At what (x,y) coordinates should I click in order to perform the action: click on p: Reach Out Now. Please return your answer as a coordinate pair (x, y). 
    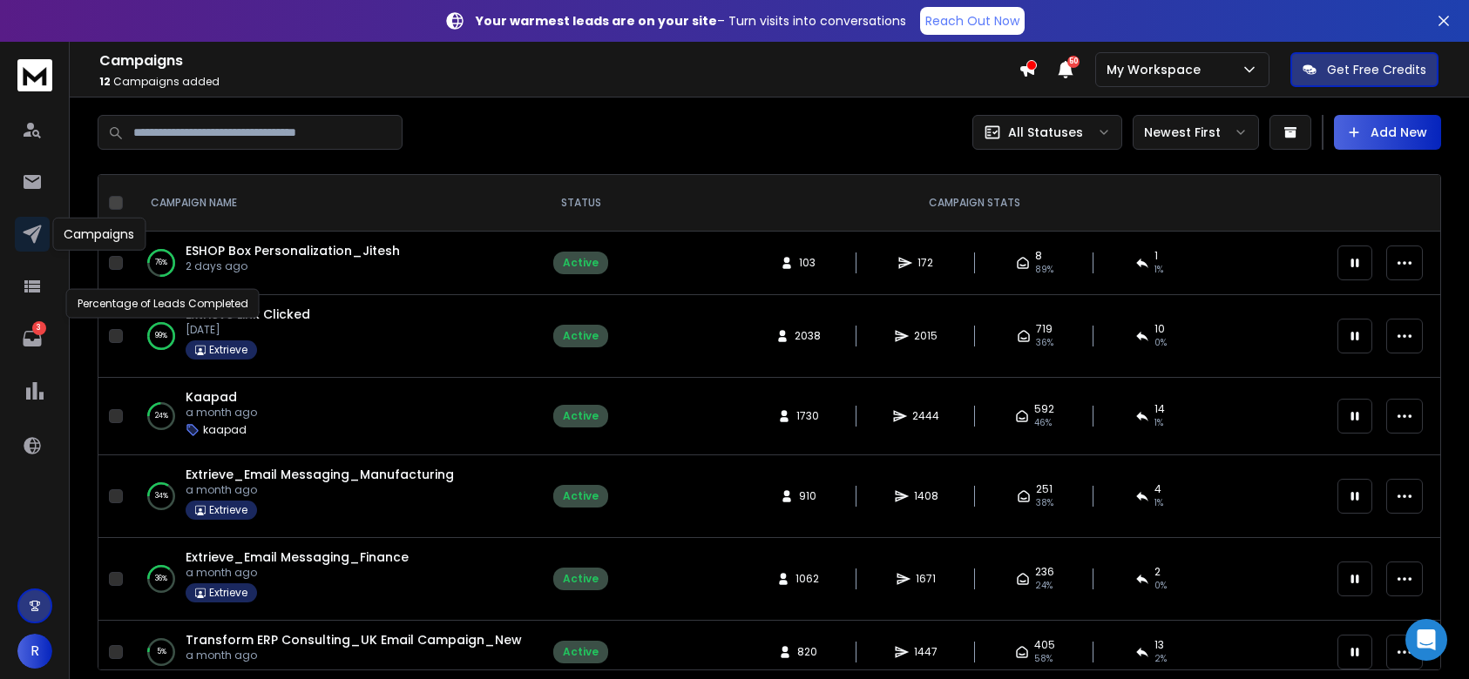
    Looking at the image, I should click on (972, 21).